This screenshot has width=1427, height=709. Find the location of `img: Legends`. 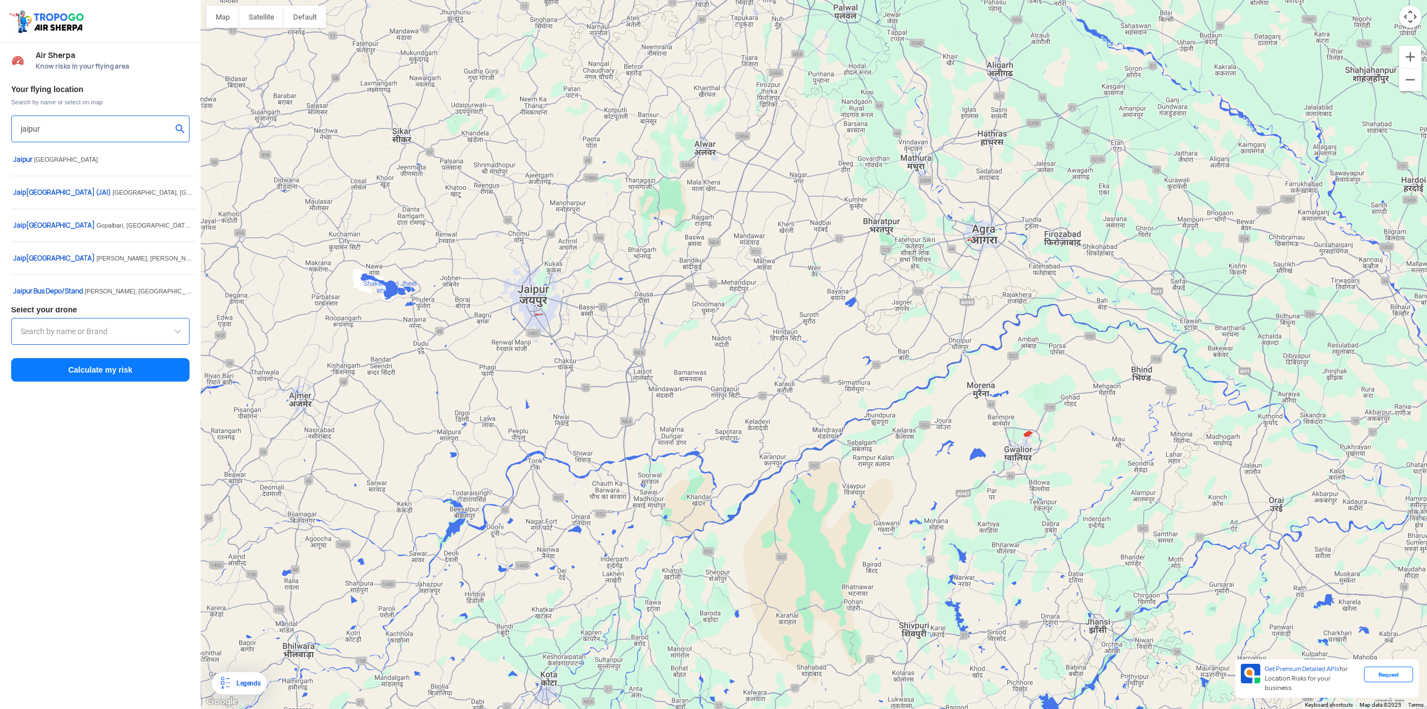

img: Legends is located at coordinates (225, 683).